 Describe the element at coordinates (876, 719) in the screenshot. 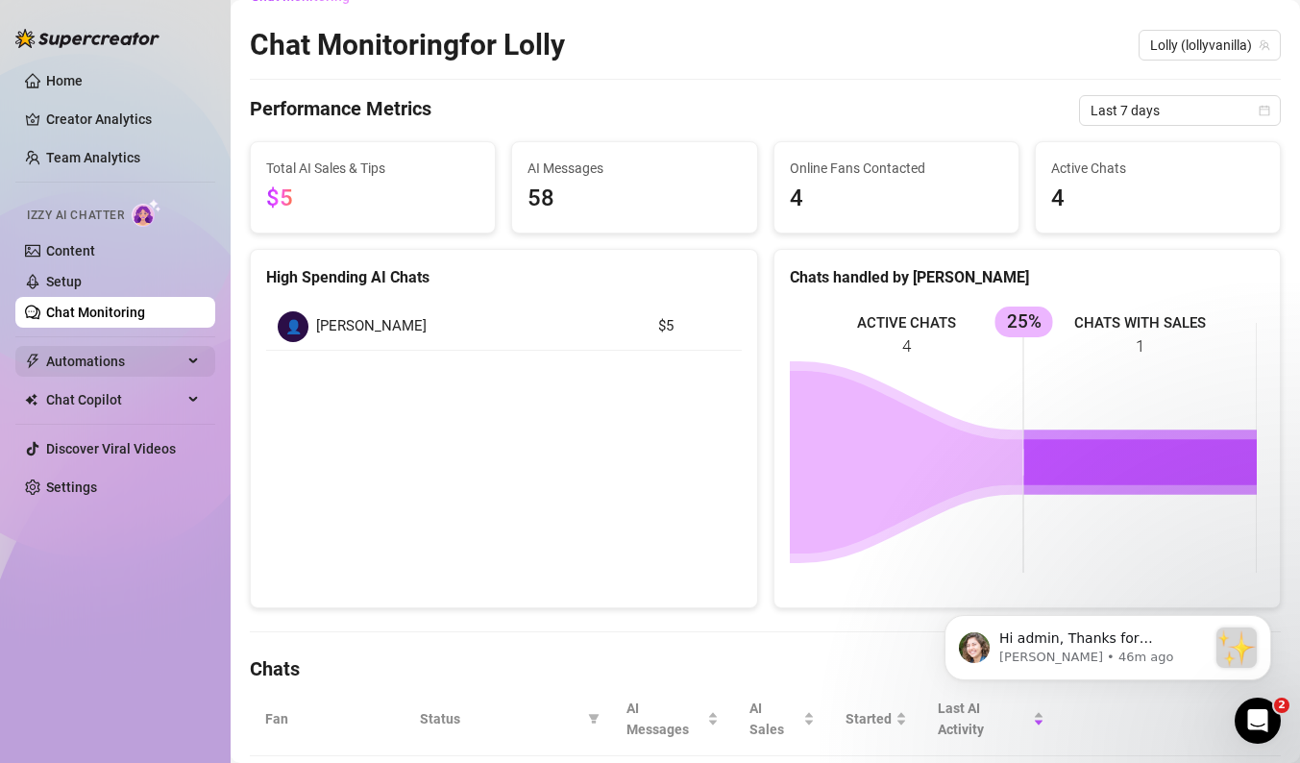

I see `th: Started` at that location.